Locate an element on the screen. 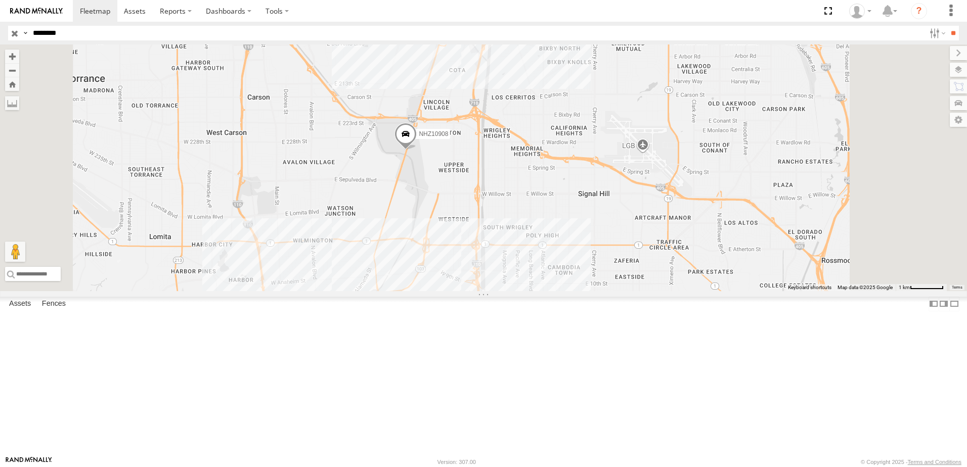 Image resolution: width=967 pixels, height=467 pixels. div: © Copyright 2025 - is located at coordinates (911, 462).